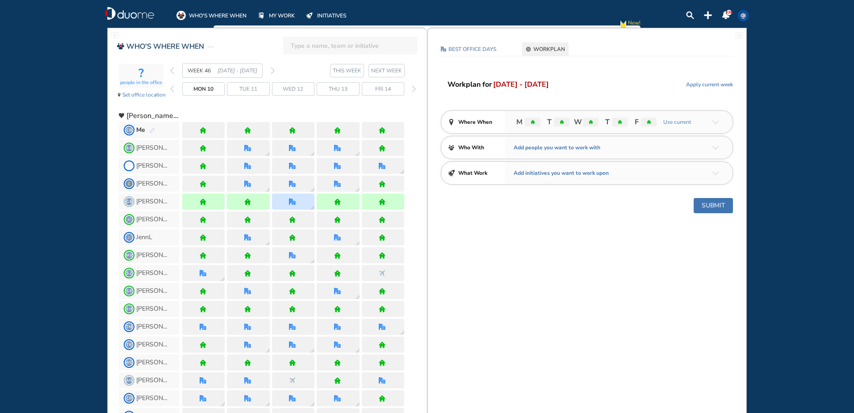 This screenshot has width=854, height=413. I want to click on span: Fri 14, so click(383, 89).